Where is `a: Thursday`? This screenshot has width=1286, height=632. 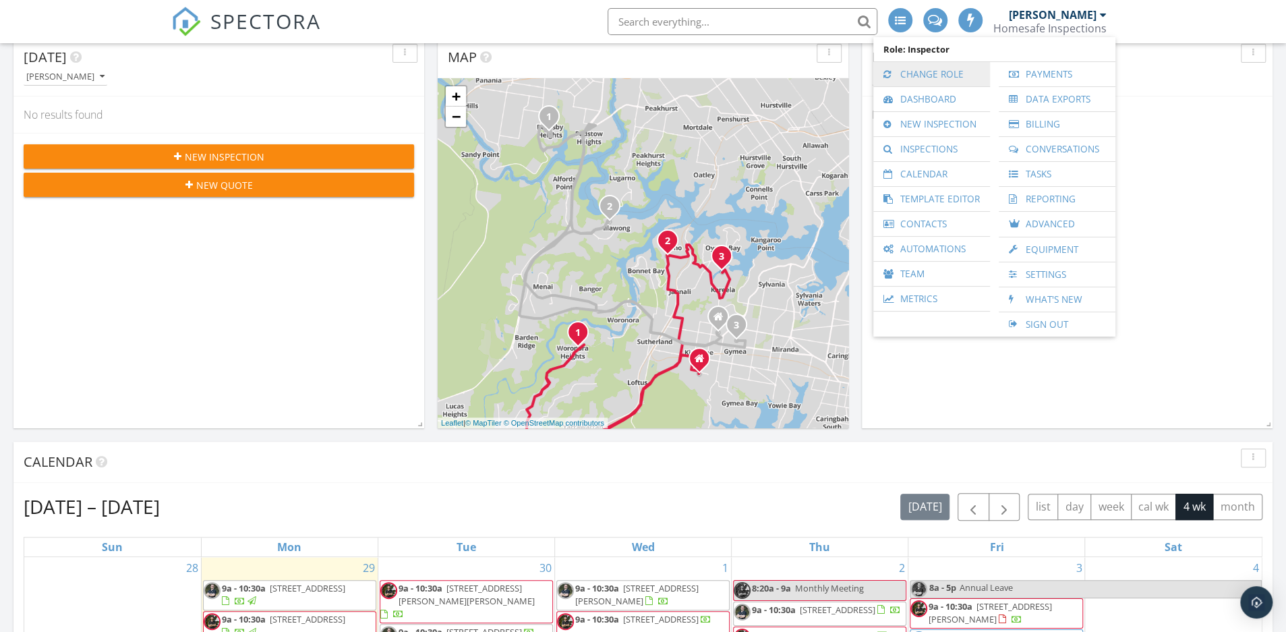 a: Thursday is located at coordinates (819, 547).